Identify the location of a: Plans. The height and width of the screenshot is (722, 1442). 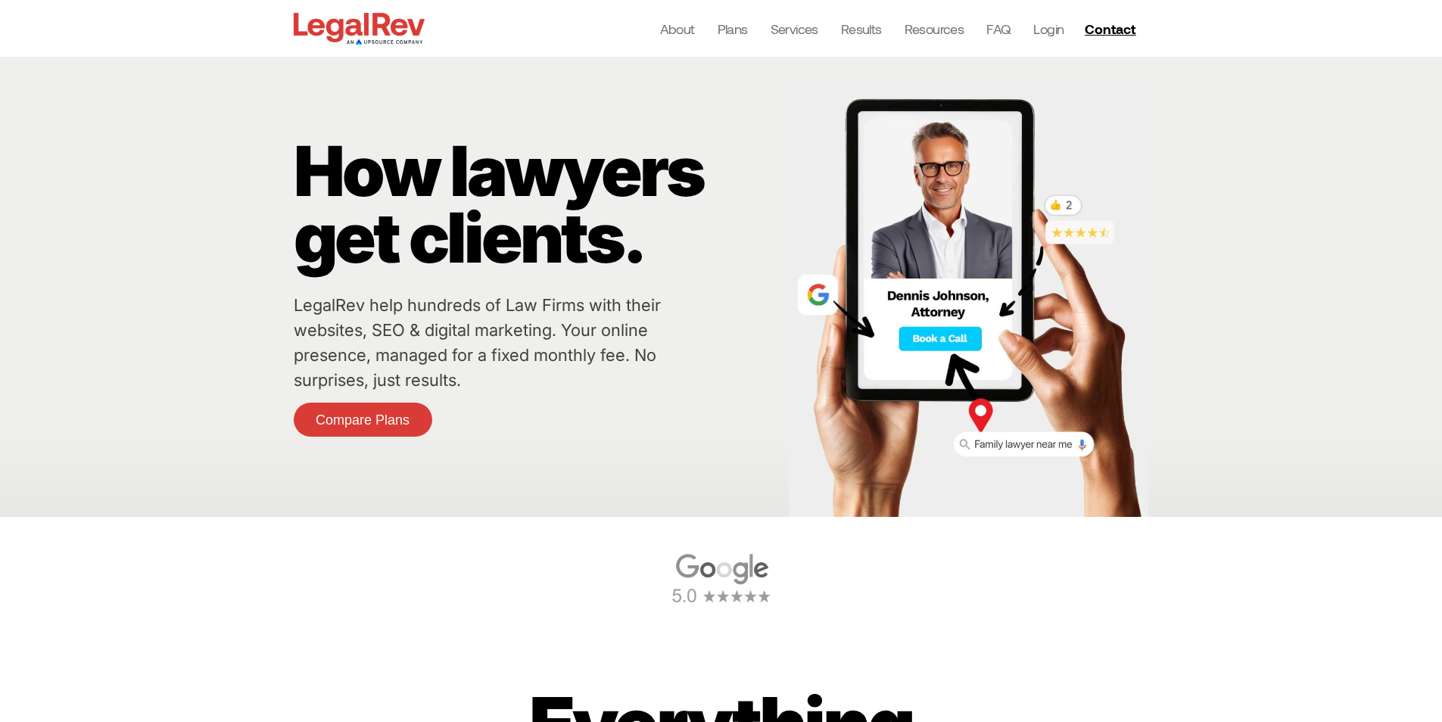
(733, 29).